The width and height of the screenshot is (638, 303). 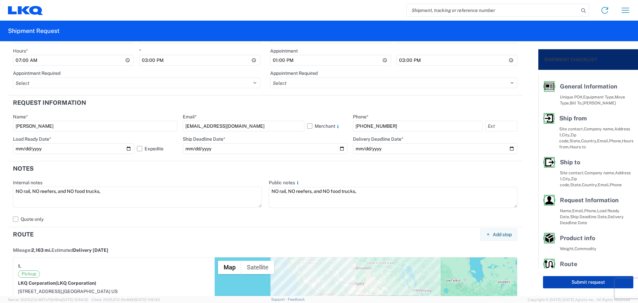 What do you see at coordinates (57, 283) in the screenshot?
I see `strong: LKQ Corporation` at bounding box center [57, 283].